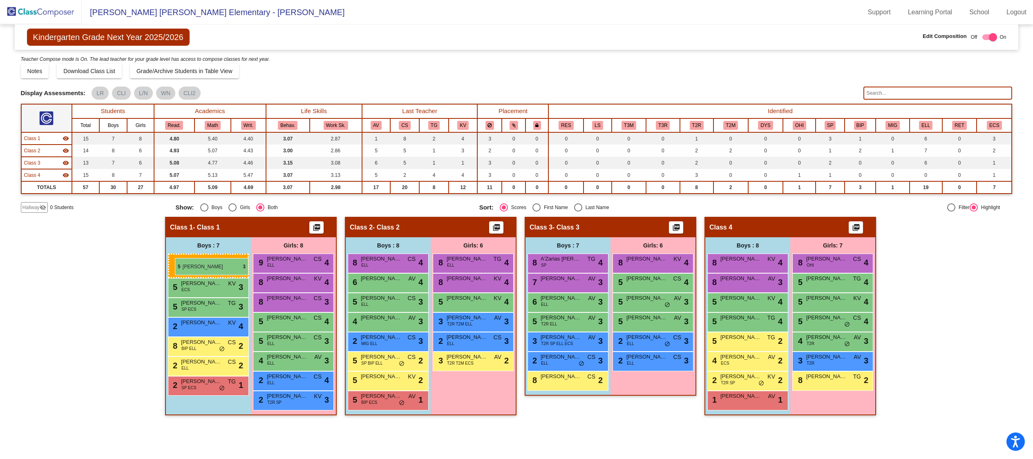  I want to click on th: Boys, so click(113, 125).